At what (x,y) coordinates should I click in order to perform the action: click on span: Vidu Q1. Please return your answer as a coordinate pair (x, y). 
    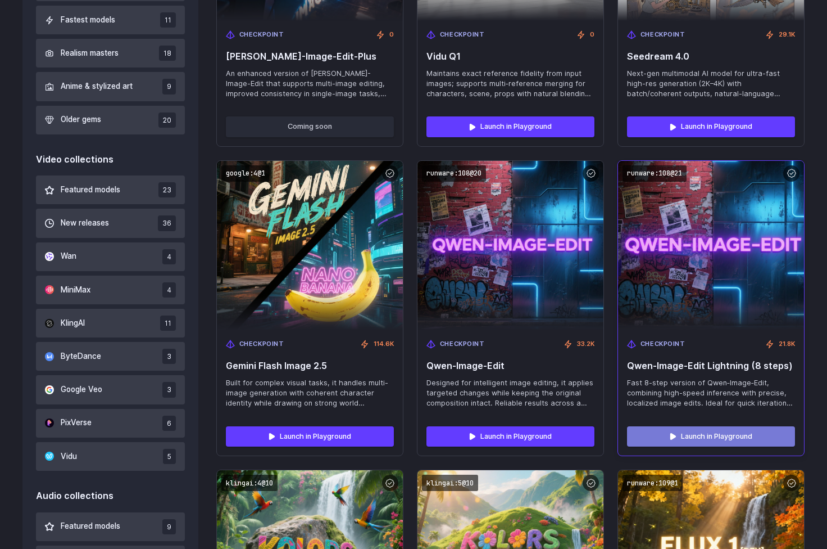
    Looking at the image, I should click on (510, 56).